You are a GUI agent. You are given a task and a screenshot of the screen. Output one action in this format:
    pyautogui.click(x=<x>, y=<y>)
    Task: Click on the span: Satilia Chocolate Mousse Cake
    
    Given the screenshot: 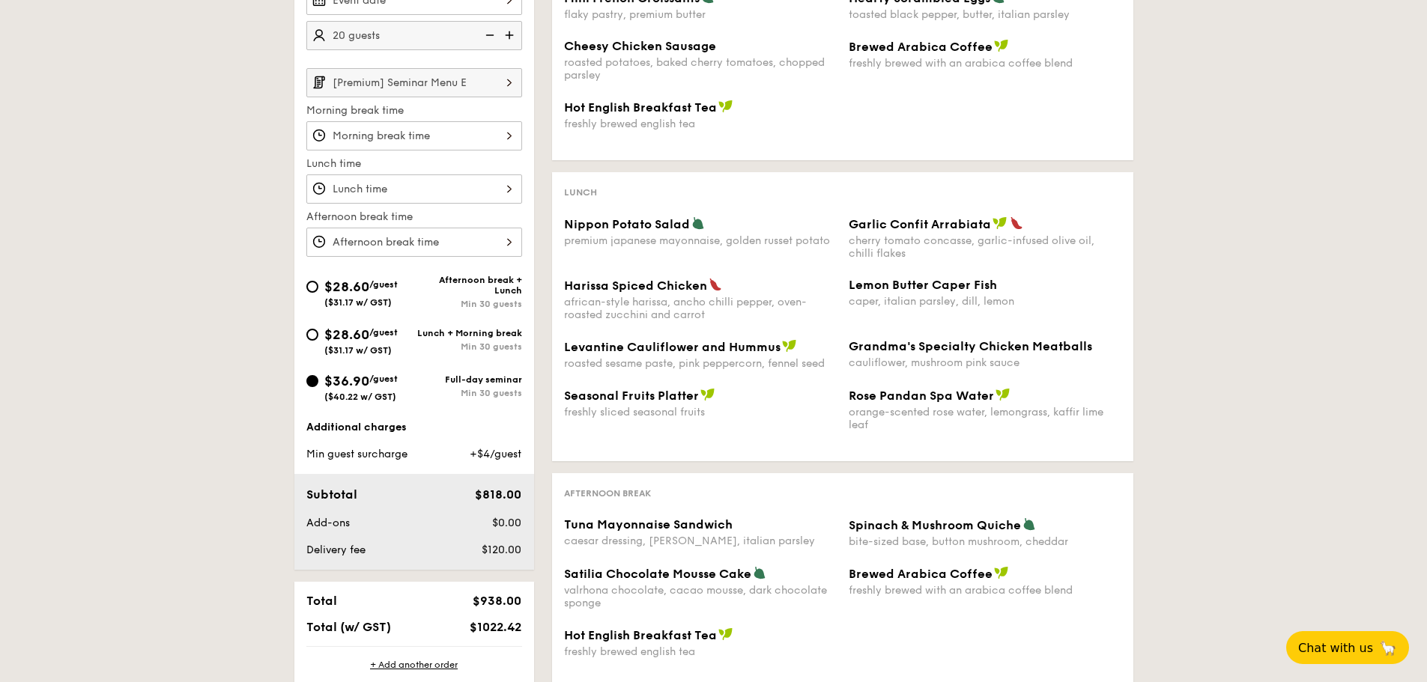 What is the action you would take?
    pyautogui.click(x=658, y=574)
    